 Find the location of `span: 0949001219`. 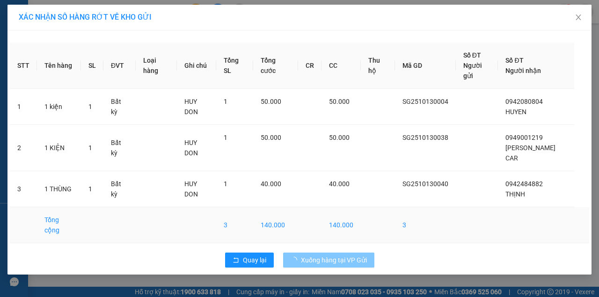

span: 0949001219 is located at coordinates (524, 138).